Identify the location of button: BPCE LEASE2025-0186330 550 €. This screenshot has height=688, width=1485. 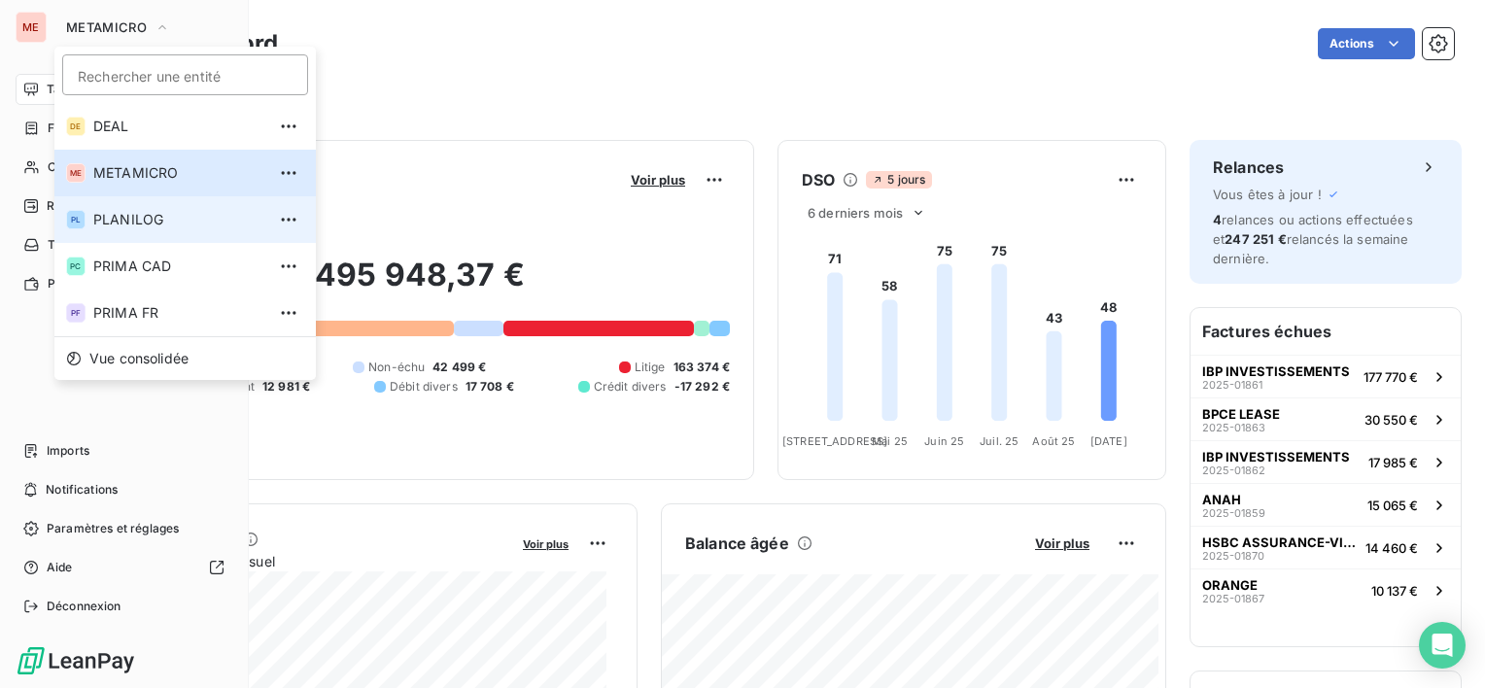
(1325, 419).